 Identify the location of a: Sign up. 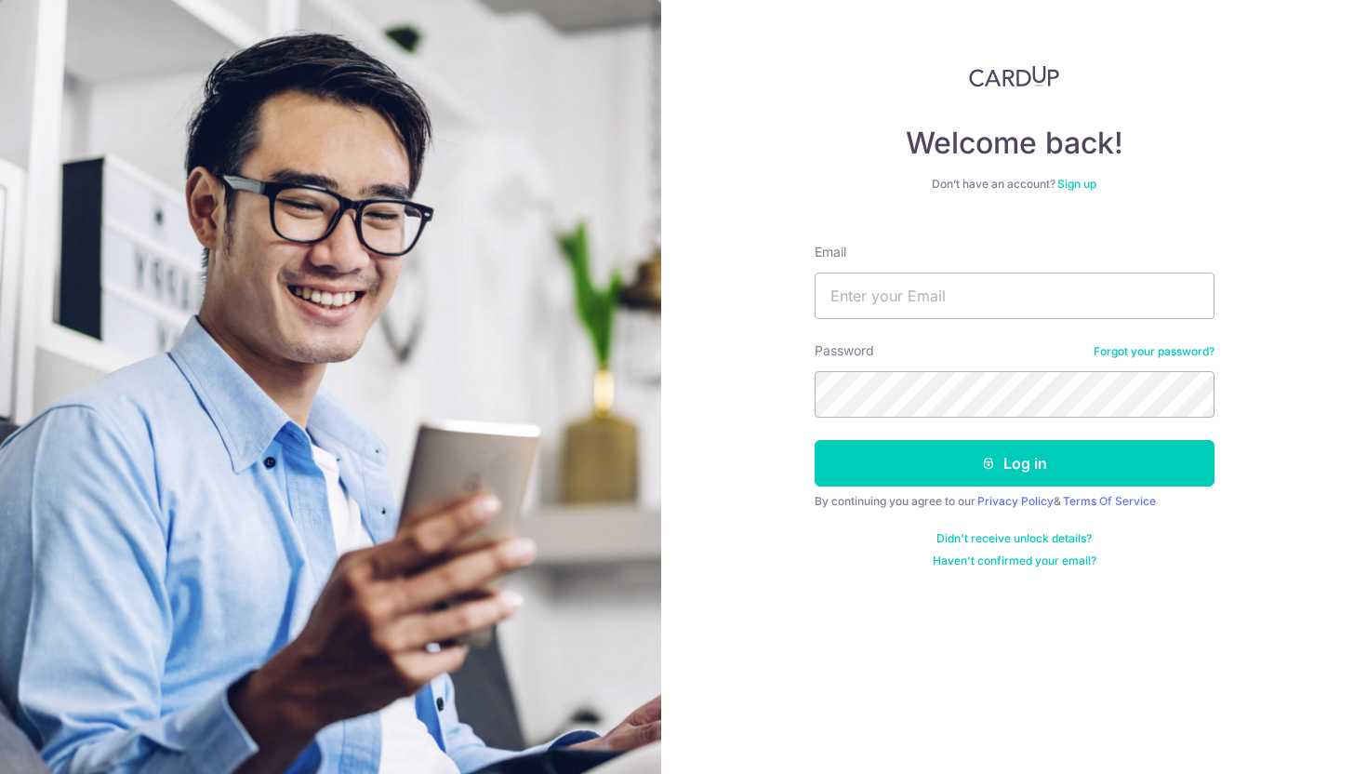
(1077, 183).